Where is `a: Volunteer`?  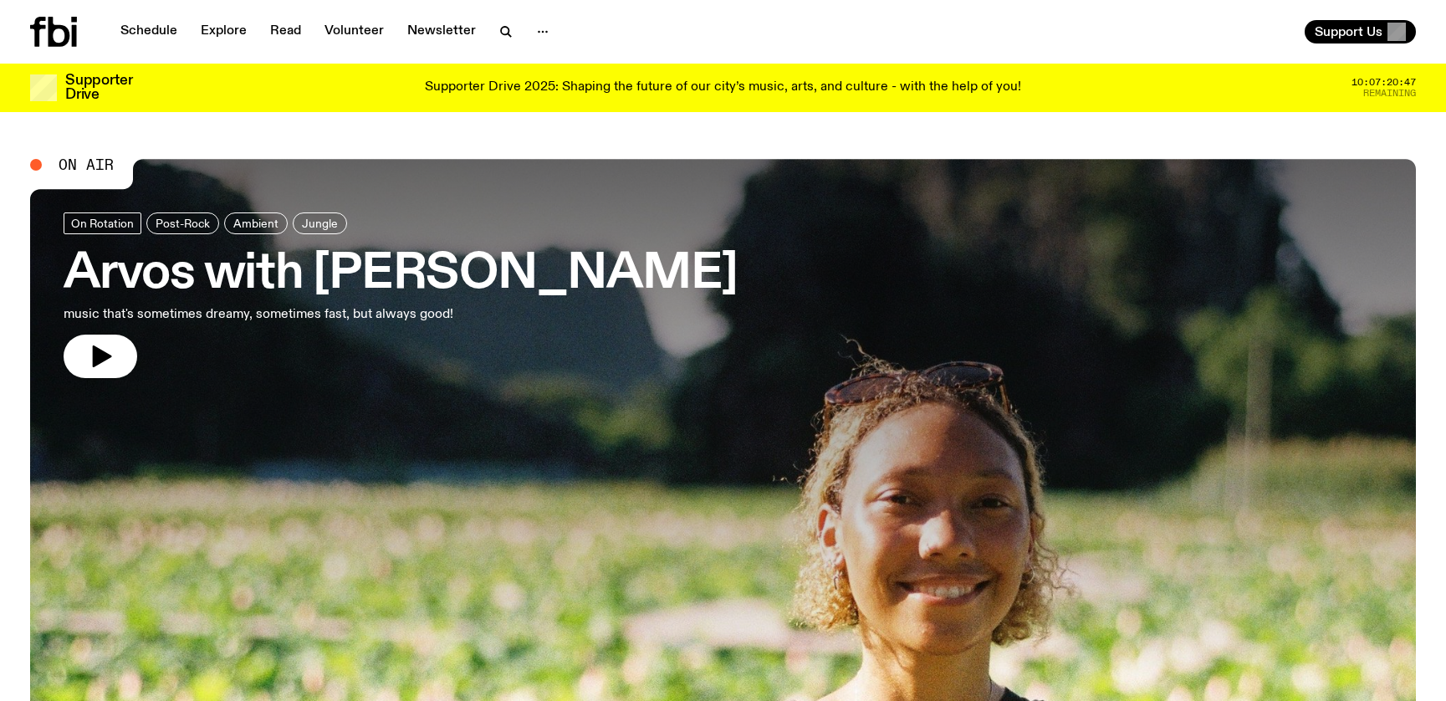
a: Volunteer is located at coordinates (354, 32).